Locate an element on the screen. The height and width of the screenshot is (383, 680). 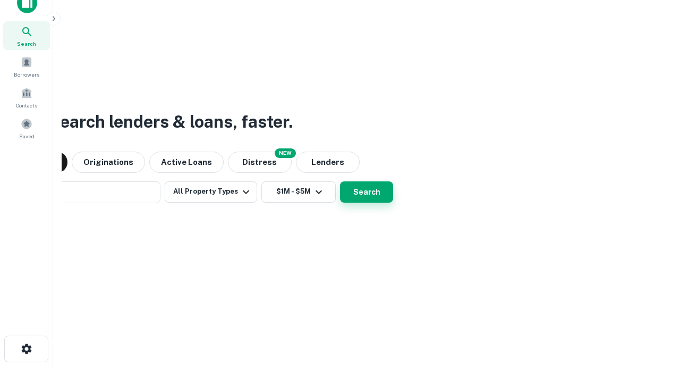
span: Saved is located at coordinates (27, 136).